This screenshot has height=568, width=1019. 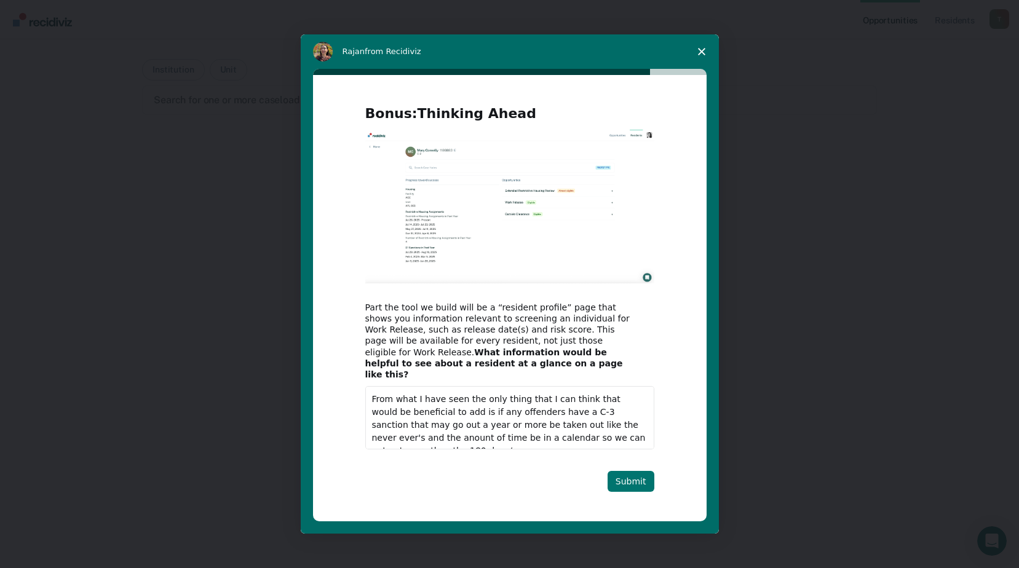 I want to click on h2: Bonus:, so click(x=510, y=117).